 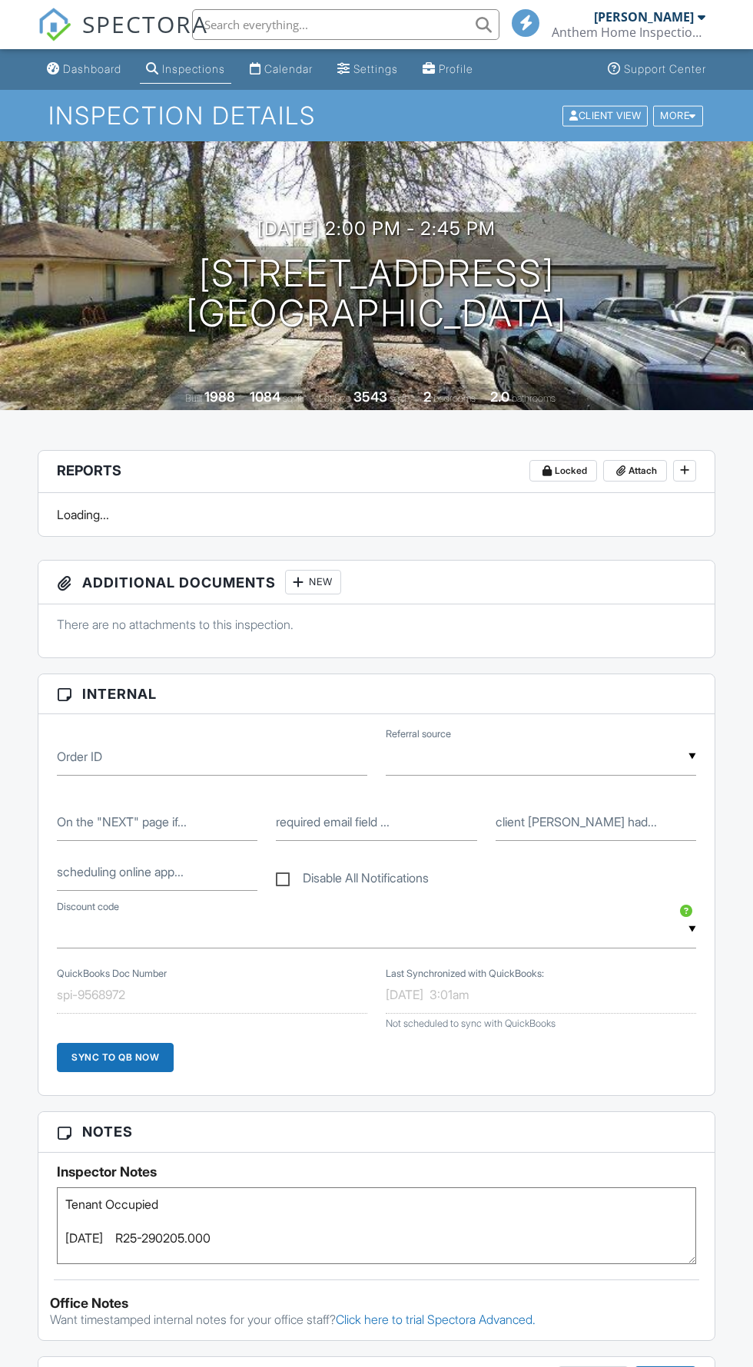 What do you see at coordinates (185, 69) in the screenshot?
I see `a: Inspections` at bounding box center [185, 69].